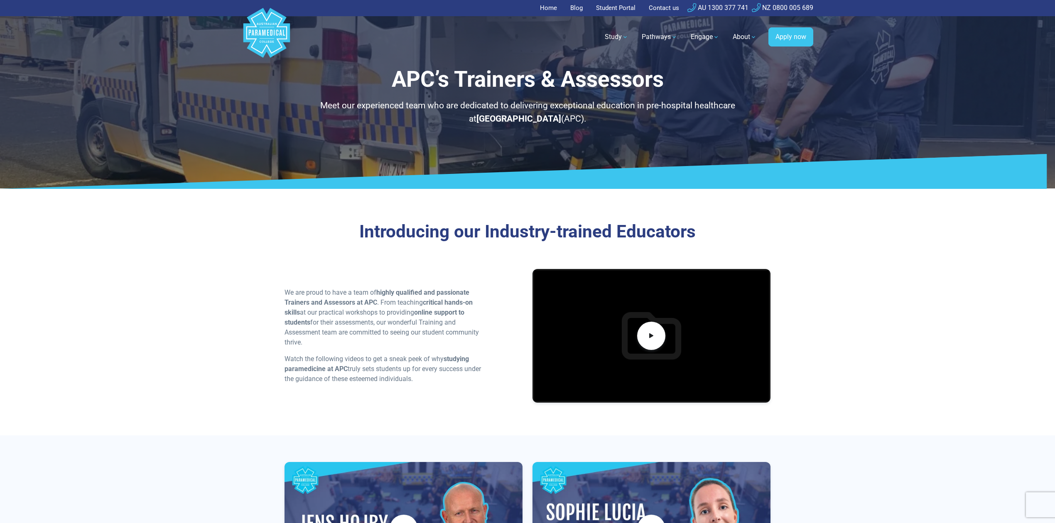  I want to click on a: Study, so click(617, 37).